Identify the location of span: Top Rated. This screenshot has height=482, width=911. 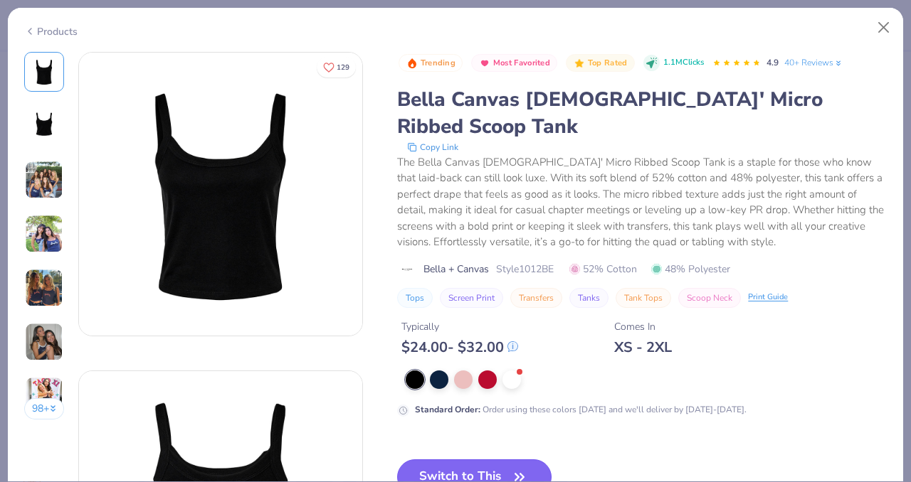
(608, 63).